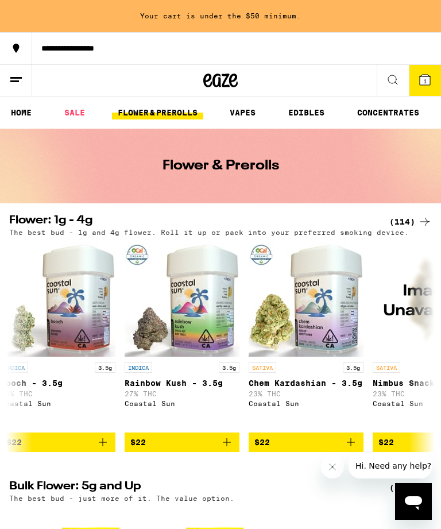 This screenshot has height=529, width=441. I want to click on div: (114), so click(411, 222).